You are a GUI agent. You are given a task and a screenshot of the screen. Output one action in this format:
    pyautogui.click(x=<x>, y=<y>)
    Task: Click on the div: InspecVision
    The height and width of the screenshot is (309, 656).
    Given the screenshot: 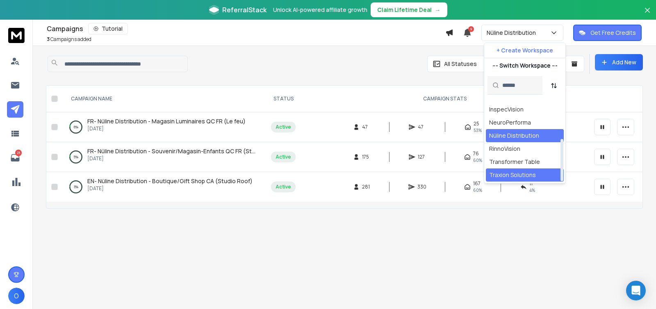 What is the action you would take?
    pyautogui.click(x=507, y=110)
    